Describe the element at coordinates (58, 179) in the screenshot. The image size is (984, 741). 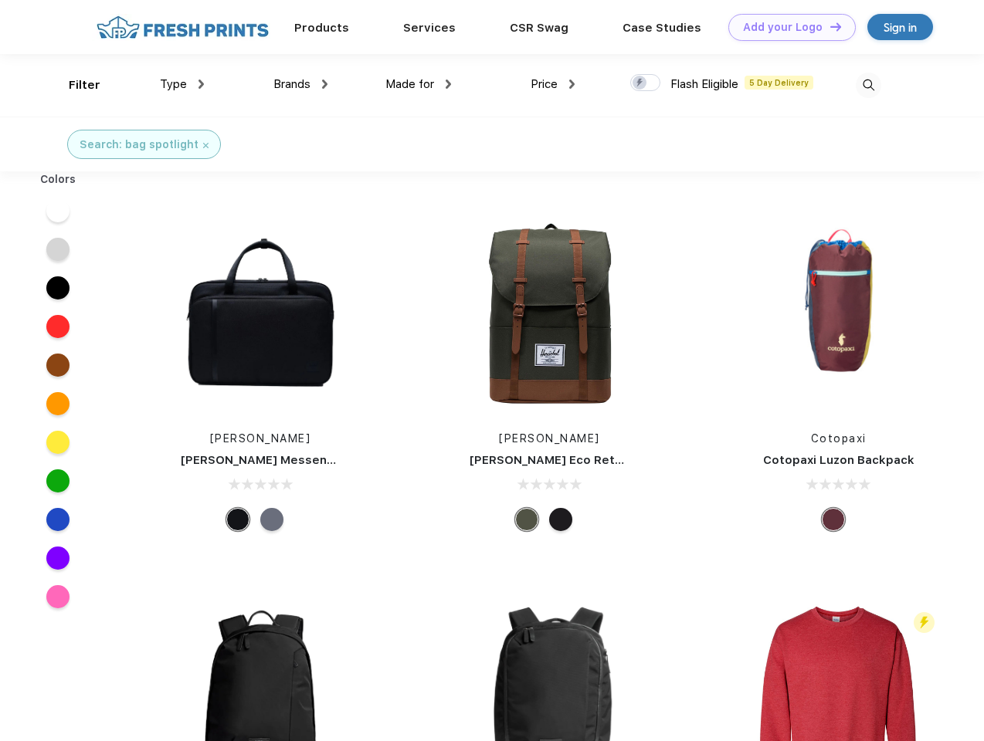
I see `div: Colors` at that location.